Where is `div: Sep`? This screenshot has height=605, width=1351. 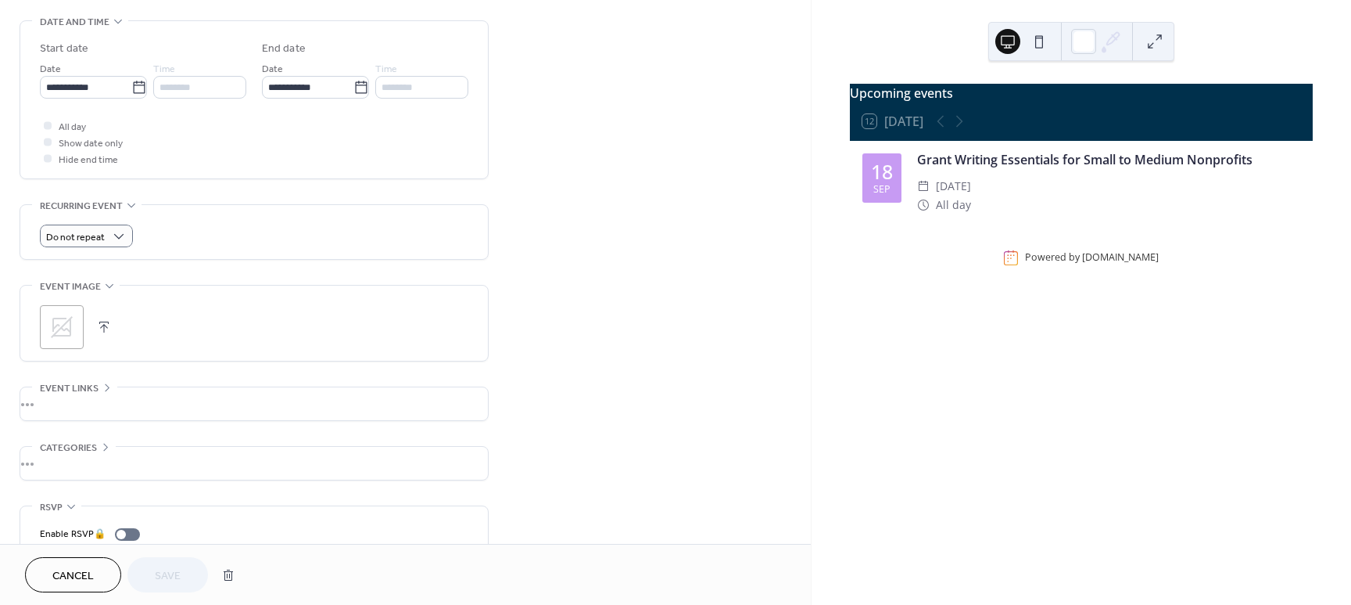 div: Sep is located at coordinates (882, 189).